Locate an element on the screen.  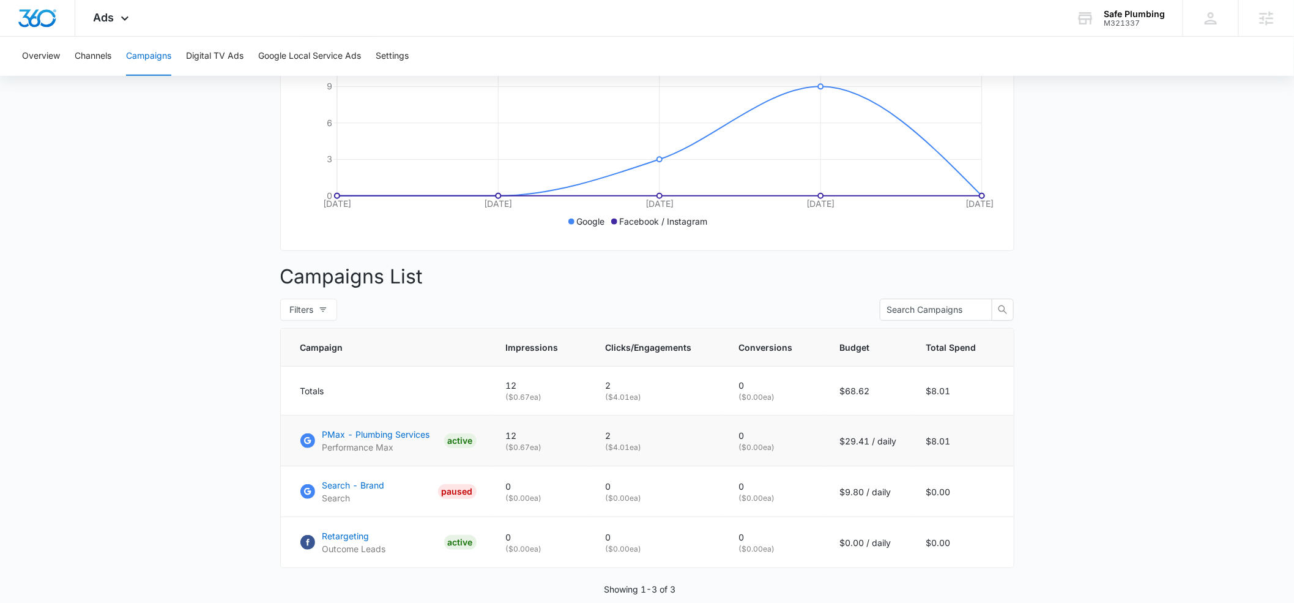
p: Outcome Leads is located at coordinates (354, 548).